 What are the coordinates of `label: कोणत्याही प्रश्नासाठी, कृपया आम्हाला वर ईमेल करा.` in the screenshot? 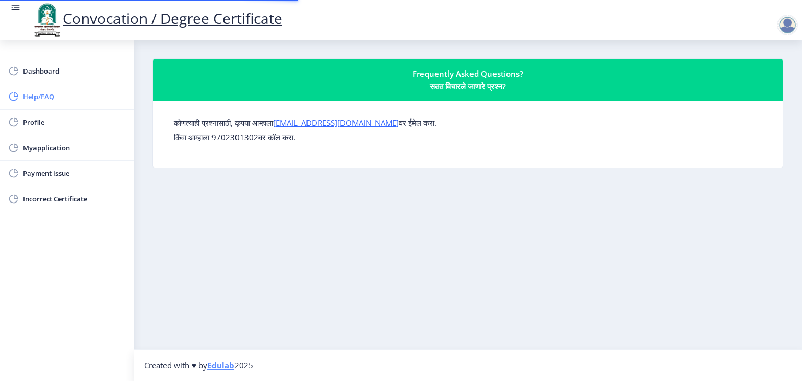 It's located at (305, 123).